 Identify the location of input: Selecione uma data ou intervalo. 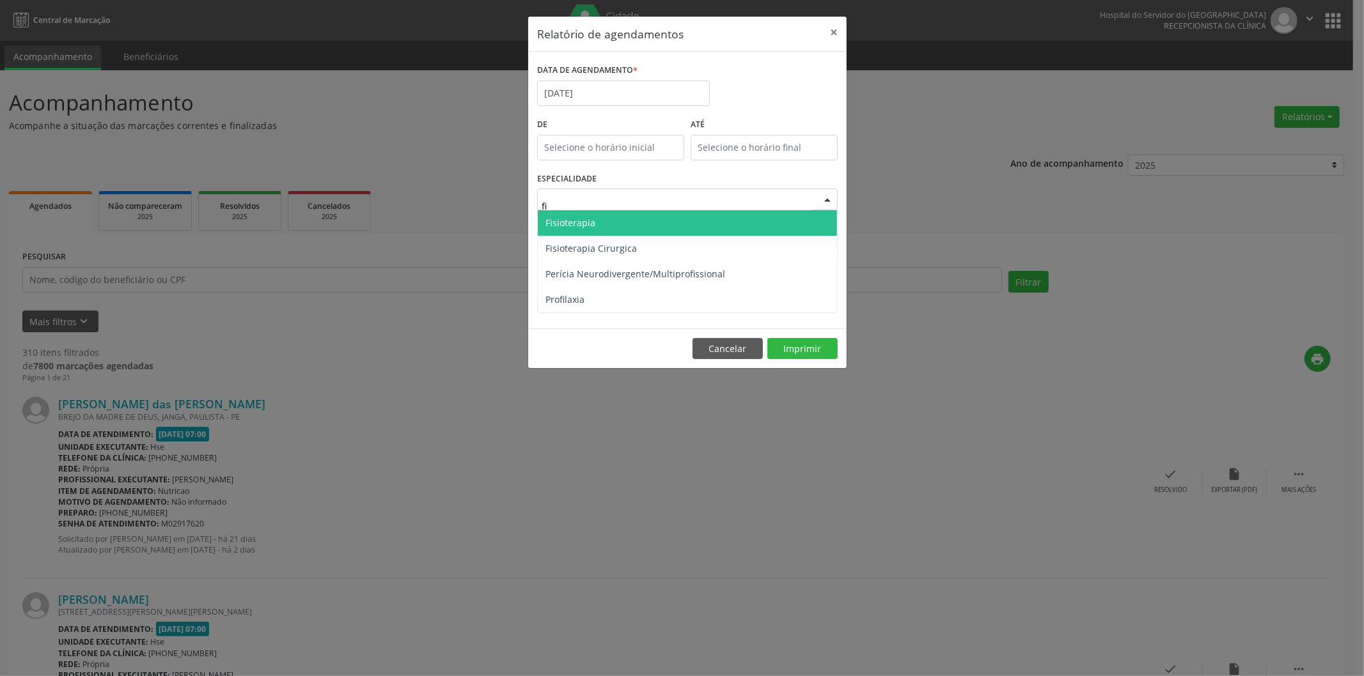
(623, 93).